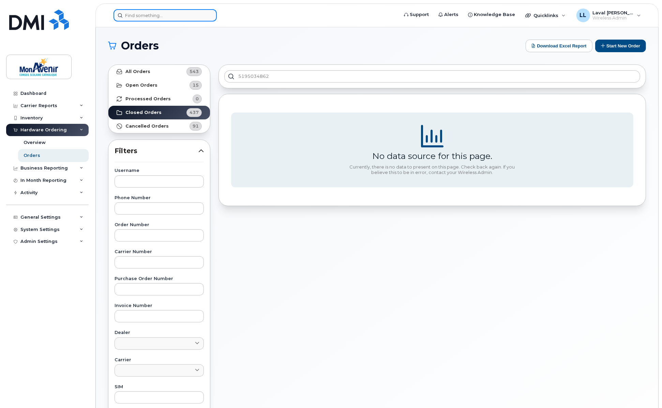  Describe the element at coordinates (194, 71) in the screenshot. I see `span: 543` at that location.